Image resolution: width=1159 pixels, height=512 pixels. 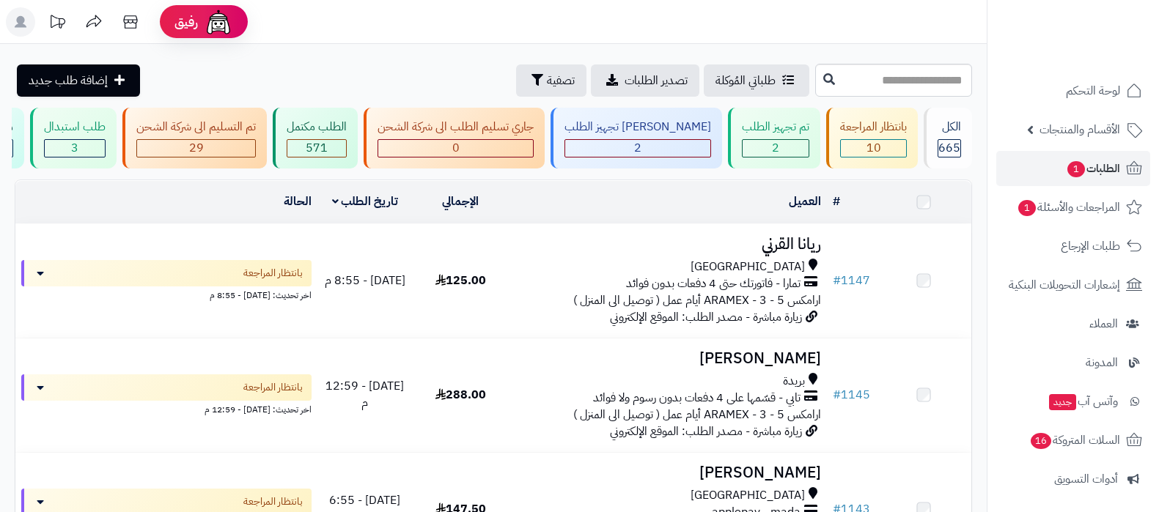 I want to click on div: جاري تسليم الطلب الى شركة الشحن, so click(x=455, y=127).